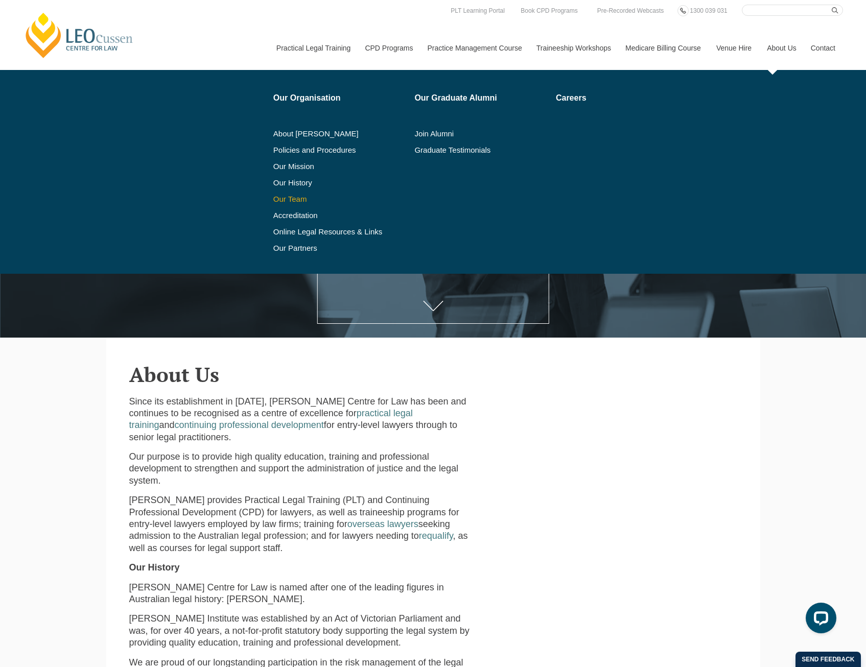 Image resolution: width=866 pixels, height=667 pixels. What do you see at coordinates (327, 167) in the screenshot?
I see `a: Our Mission` at bounding box center [327, 167].